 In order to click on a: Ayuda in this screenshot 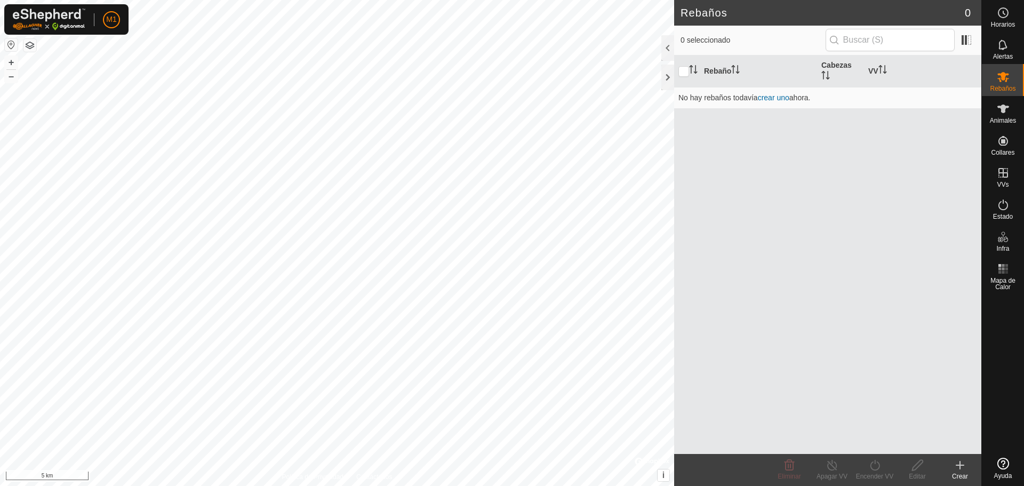, I will do `click(1003, 468)`.